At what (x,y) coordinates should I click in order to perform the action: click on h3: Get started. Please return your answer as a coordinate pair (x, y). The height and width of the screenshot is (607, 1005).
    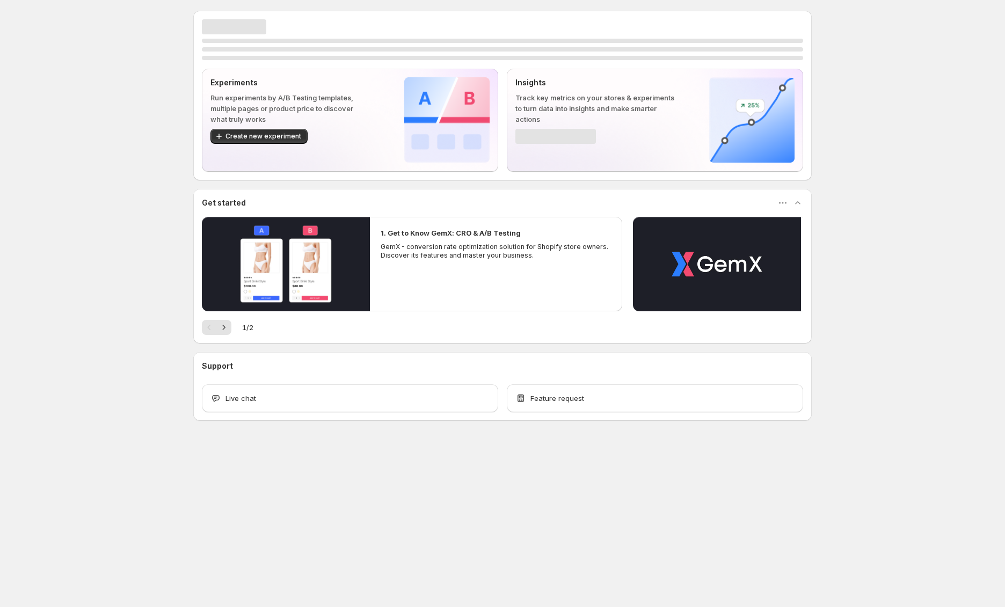
    Looking at the image, I should click on (224, 203).